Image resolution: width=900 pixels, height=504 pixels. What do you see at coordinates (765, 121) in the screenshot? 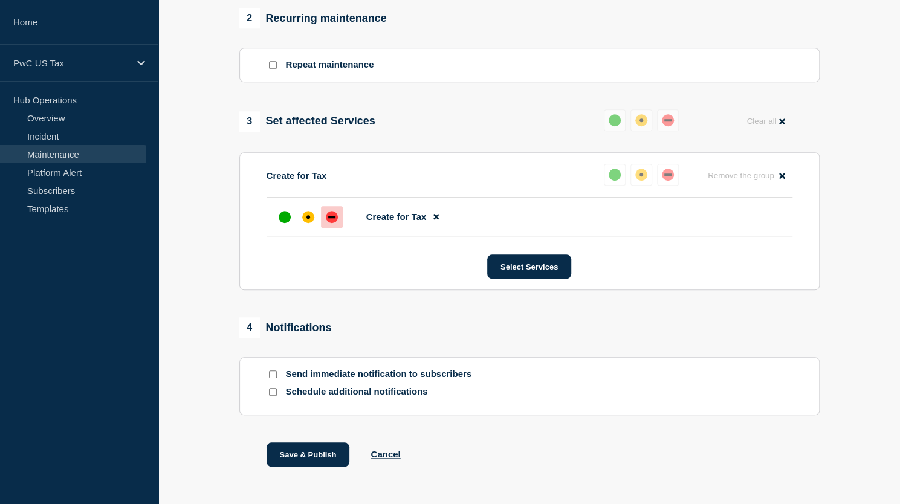
I see `button: Clear all` at bounding box center [765, 121].